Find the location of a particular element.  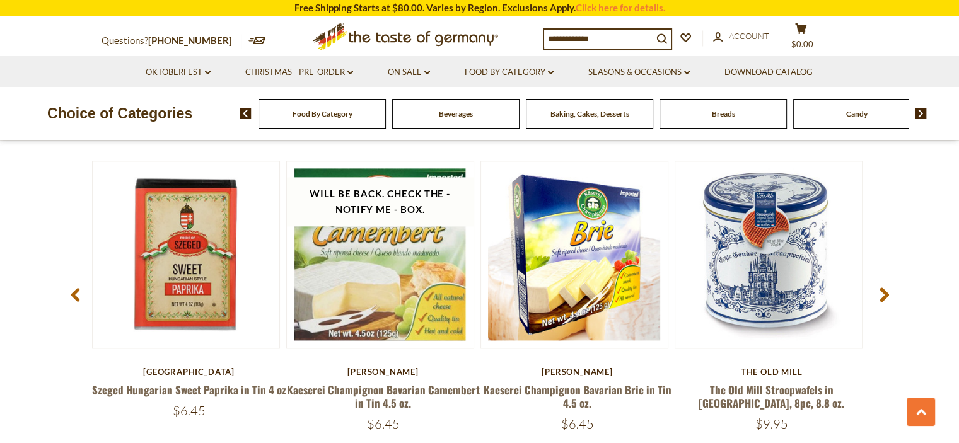

a: Click here for details. is located at coordinates (620, 8).